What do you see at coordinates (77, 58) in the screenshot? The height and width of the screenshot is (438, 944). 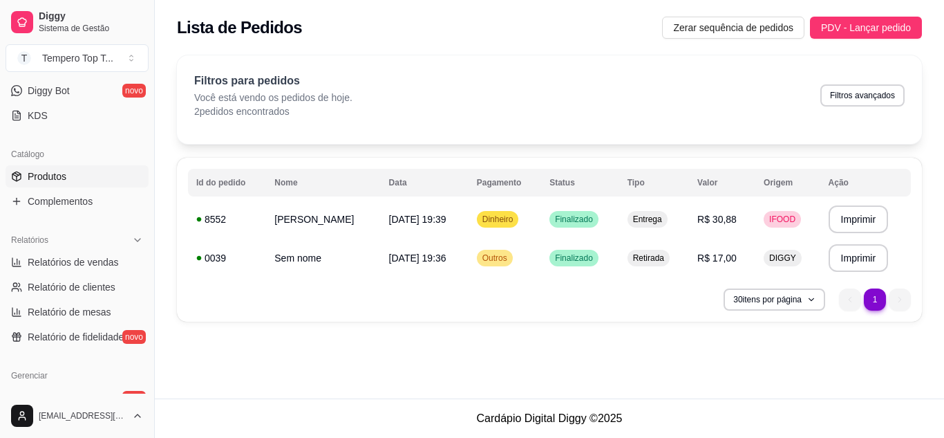 I see `div: Tempero Top T ...` at bounding box center [77, 58].